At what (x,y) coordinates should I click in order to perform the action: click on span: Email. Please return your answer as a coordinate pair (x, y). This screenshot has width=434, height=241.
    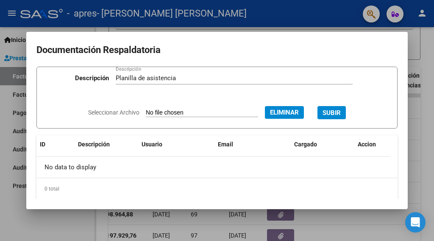
    Looking at the image, I should click on (226, 144).